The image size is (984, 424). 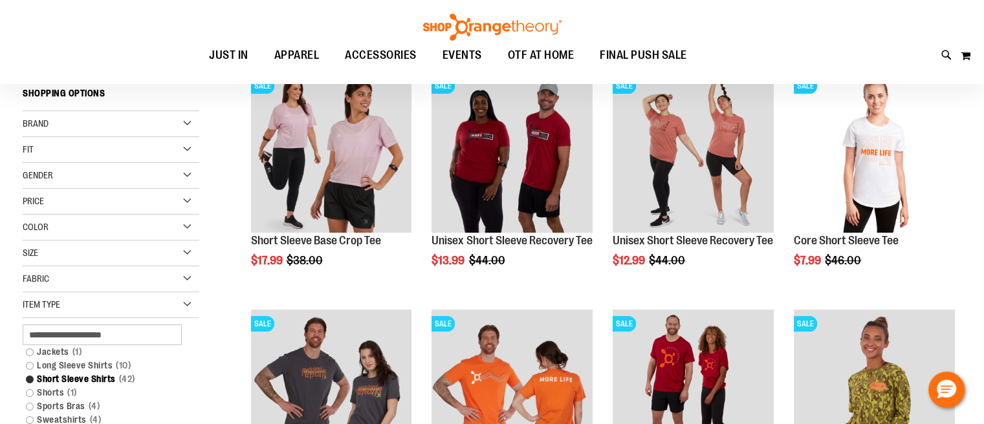 What do you see at coordinates (316, 241) in the screenshot?
I see `a: Short Sleeve Base Crop Tee` at bounding box center [316, 241].